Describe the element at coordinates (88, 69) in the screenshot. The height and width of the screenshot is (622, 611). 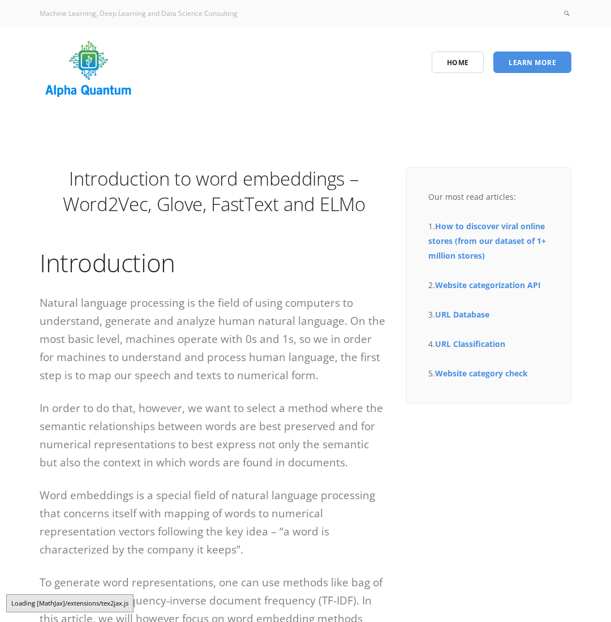
I see `img: logo` at that location.